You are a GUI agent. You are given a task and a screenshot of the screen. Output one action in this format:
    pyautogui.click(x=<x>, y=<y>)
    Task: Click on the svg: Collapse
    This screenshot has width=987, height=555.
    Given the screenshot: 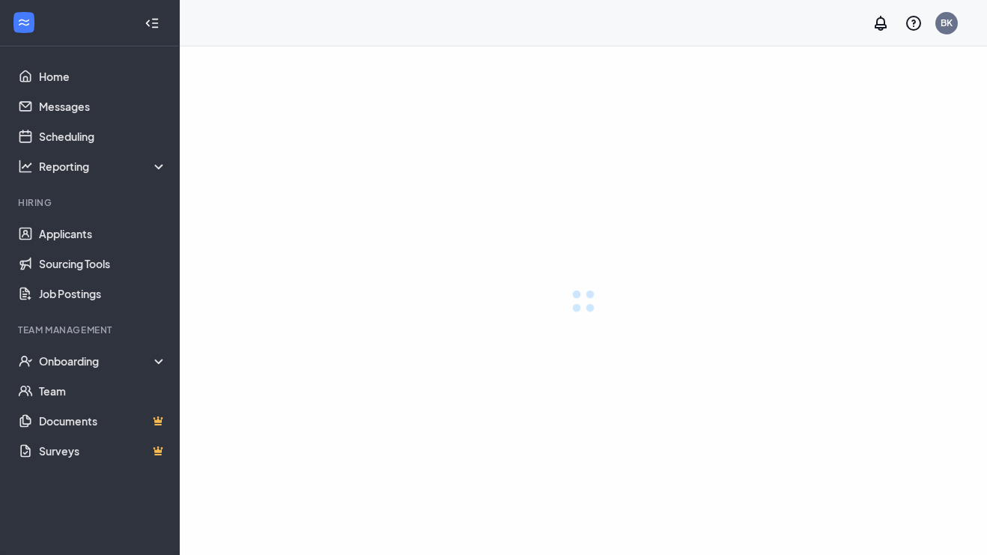 What is the action you would take?
    pyautogui.click(x=152, y=23)
    